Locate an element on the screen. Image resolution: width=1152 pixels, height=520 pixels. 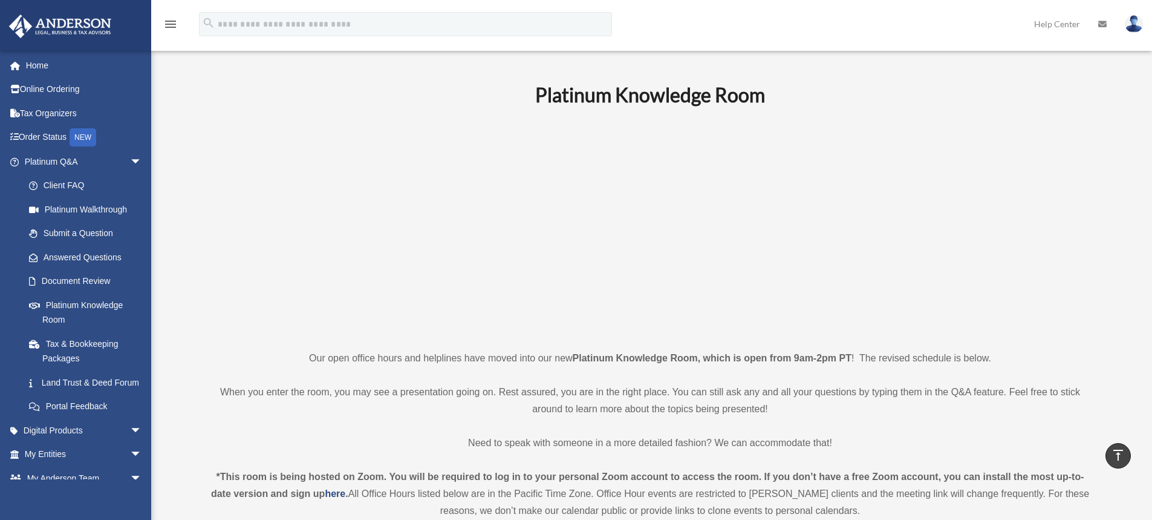
a: Platinum Walkthrough is located at coordinates (88, 209).